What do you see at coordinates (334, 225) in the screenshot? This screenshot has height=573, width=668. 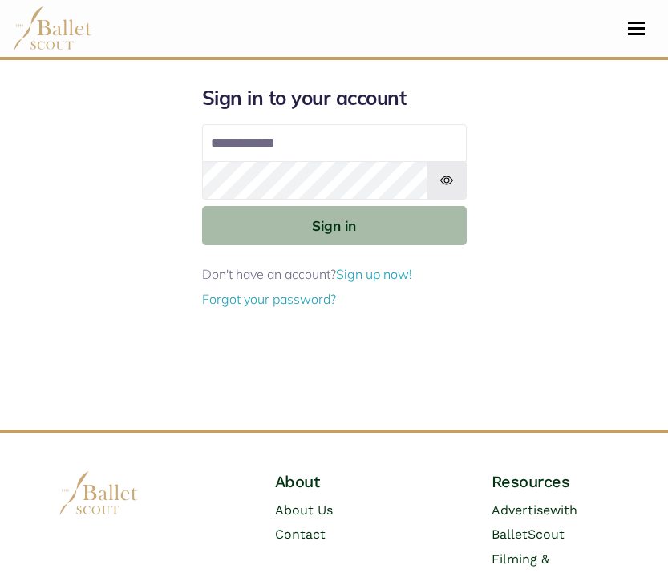 I see `button: Sign in` at bounding box center [334, 225].